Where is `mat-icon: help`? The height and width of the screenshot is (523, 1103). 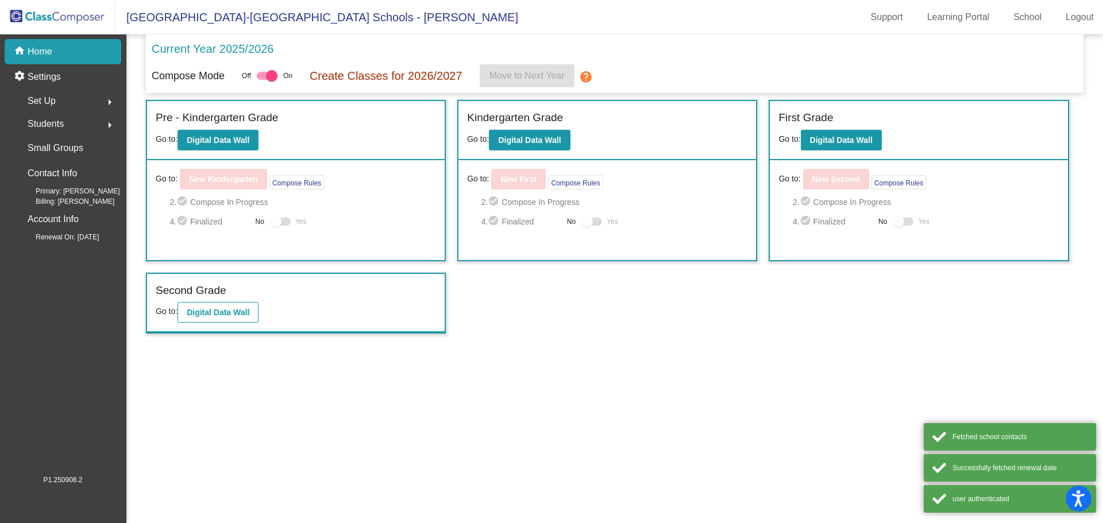
mat-icon: help is located at coordinates (586, 77).